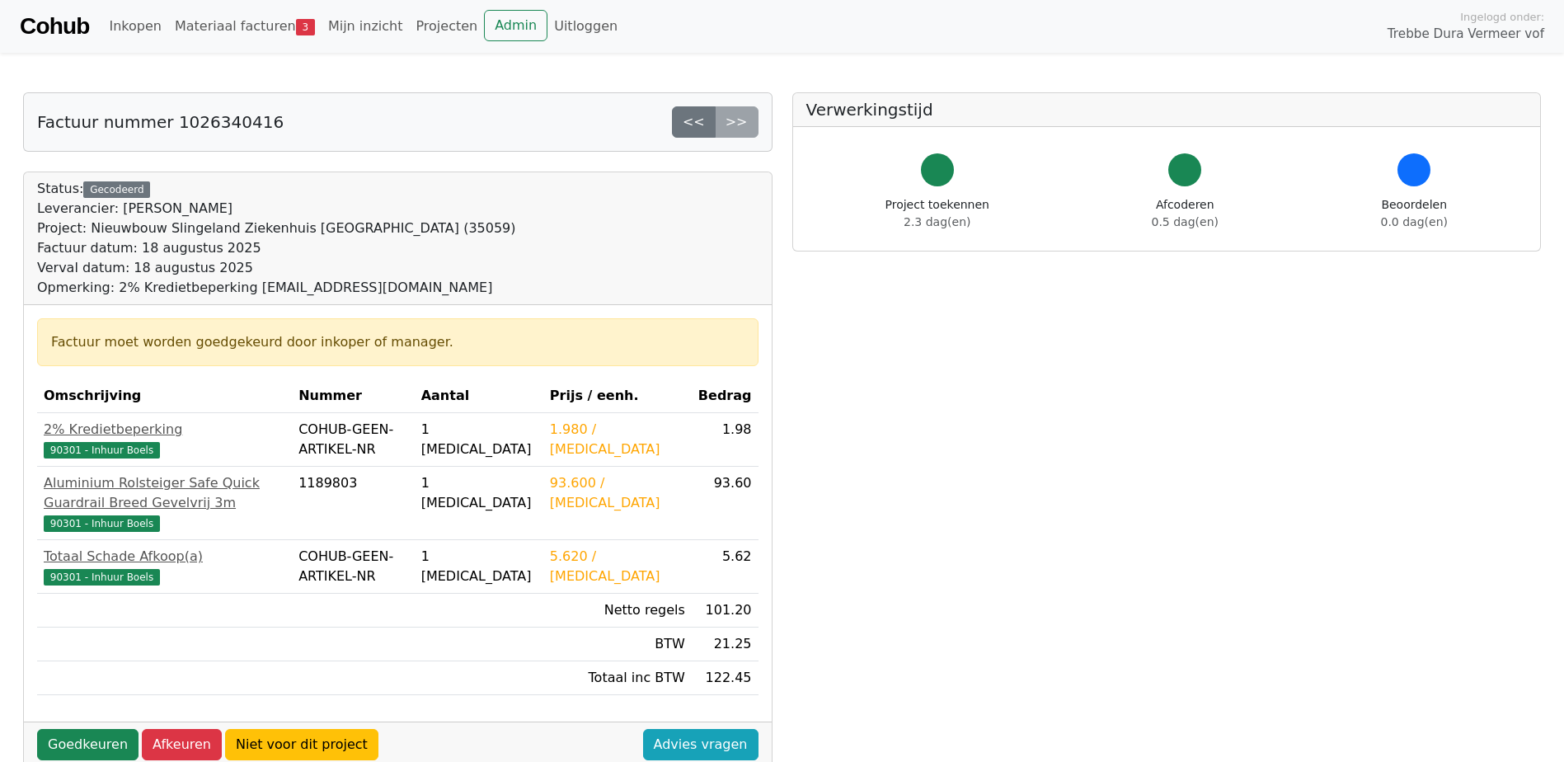 The width and height of the screenshot is (1564, 762). Describe the element at coordinates (725, 644) in the screenshot. I see `td: 21.25` at that location.